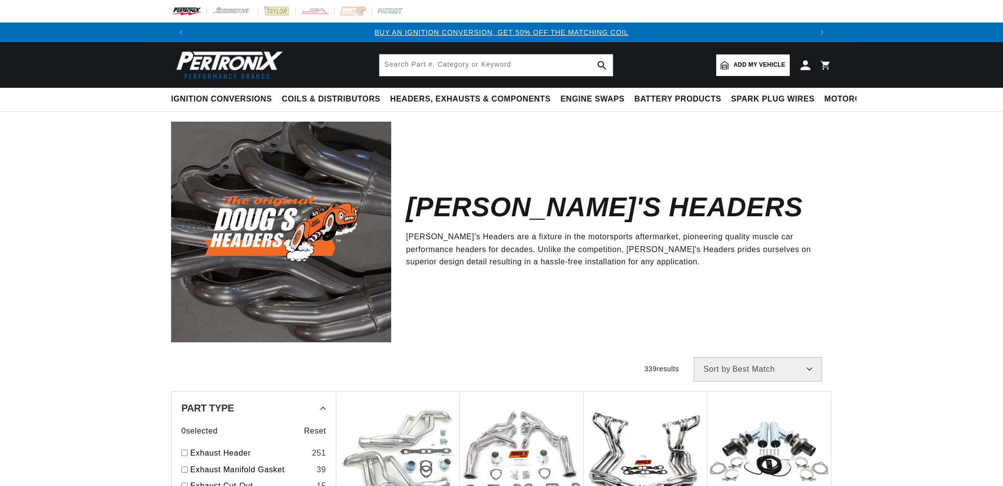 The image size is (1003, 486). Describe the element at coordinates (853, 99) in the screenshot. I see `span: Motorcycle` at that location.